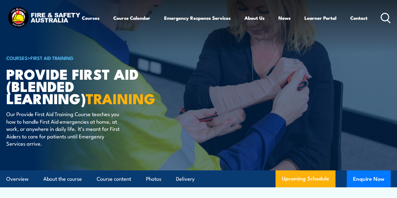  Describe the element at coordinates (321, 18) in the screenshot. I see `a: Learner Portal` at that location.